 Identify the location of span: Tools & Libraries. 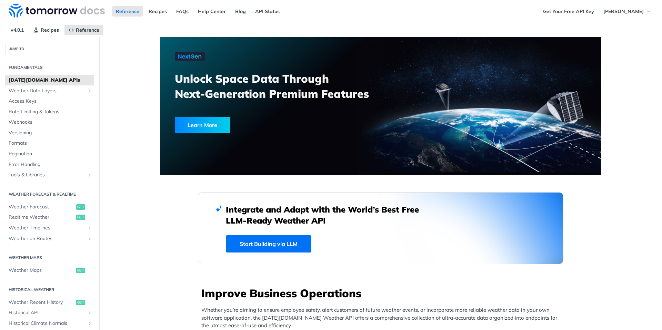
(47, 175).